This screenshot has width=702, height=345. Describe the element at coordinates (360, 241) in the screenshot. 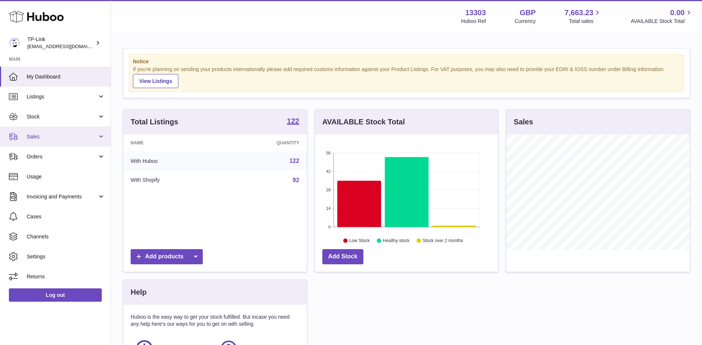

I see `text: Low Stock` at that location.